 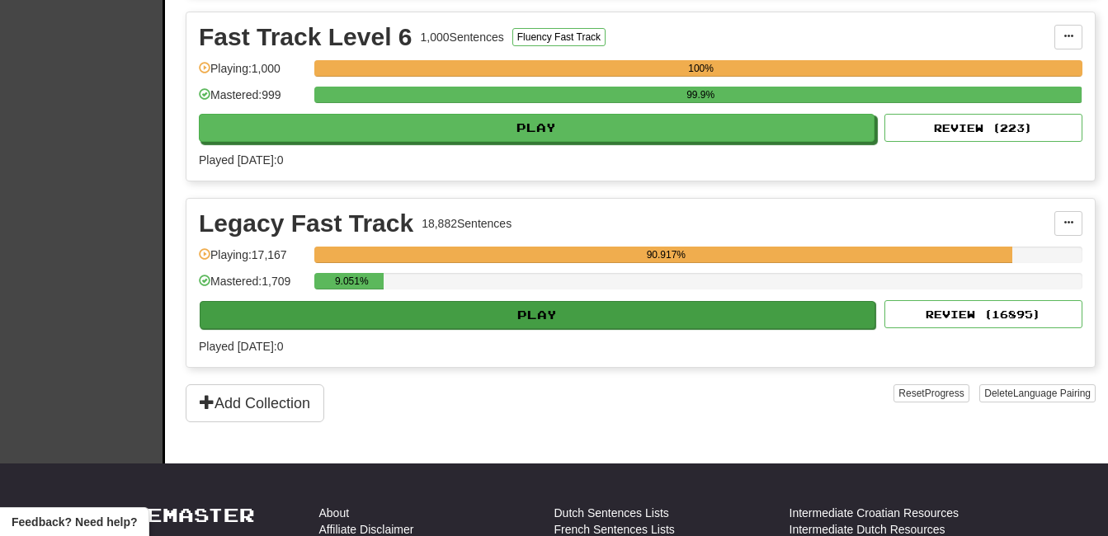 I want to click on div: Mastered: 999, so click(x=252, y=100).